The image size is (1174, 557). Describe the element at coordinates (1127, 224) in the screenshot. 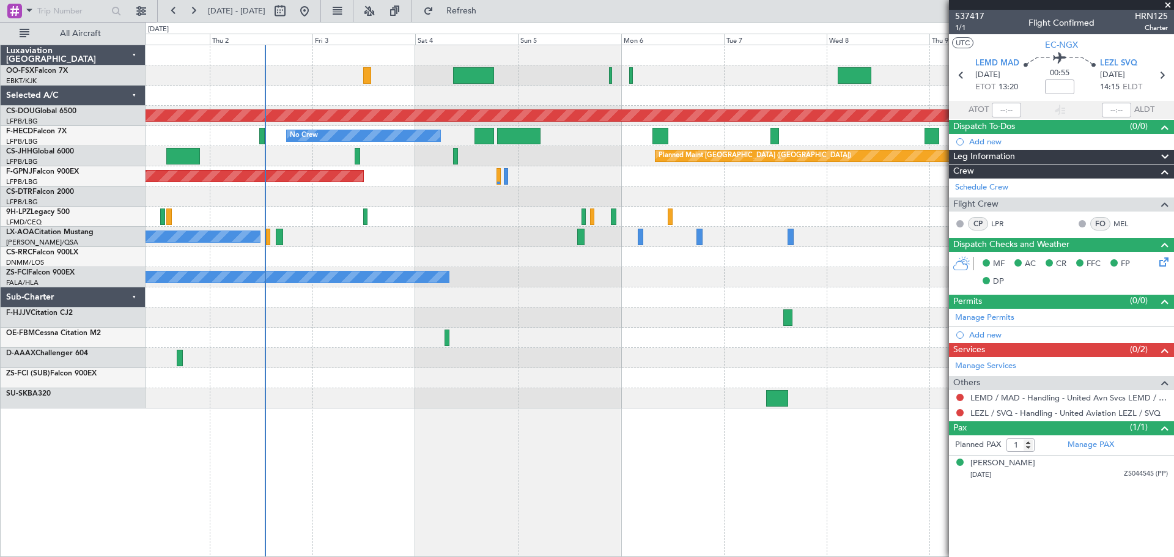

I see `a: MEL` at that location.